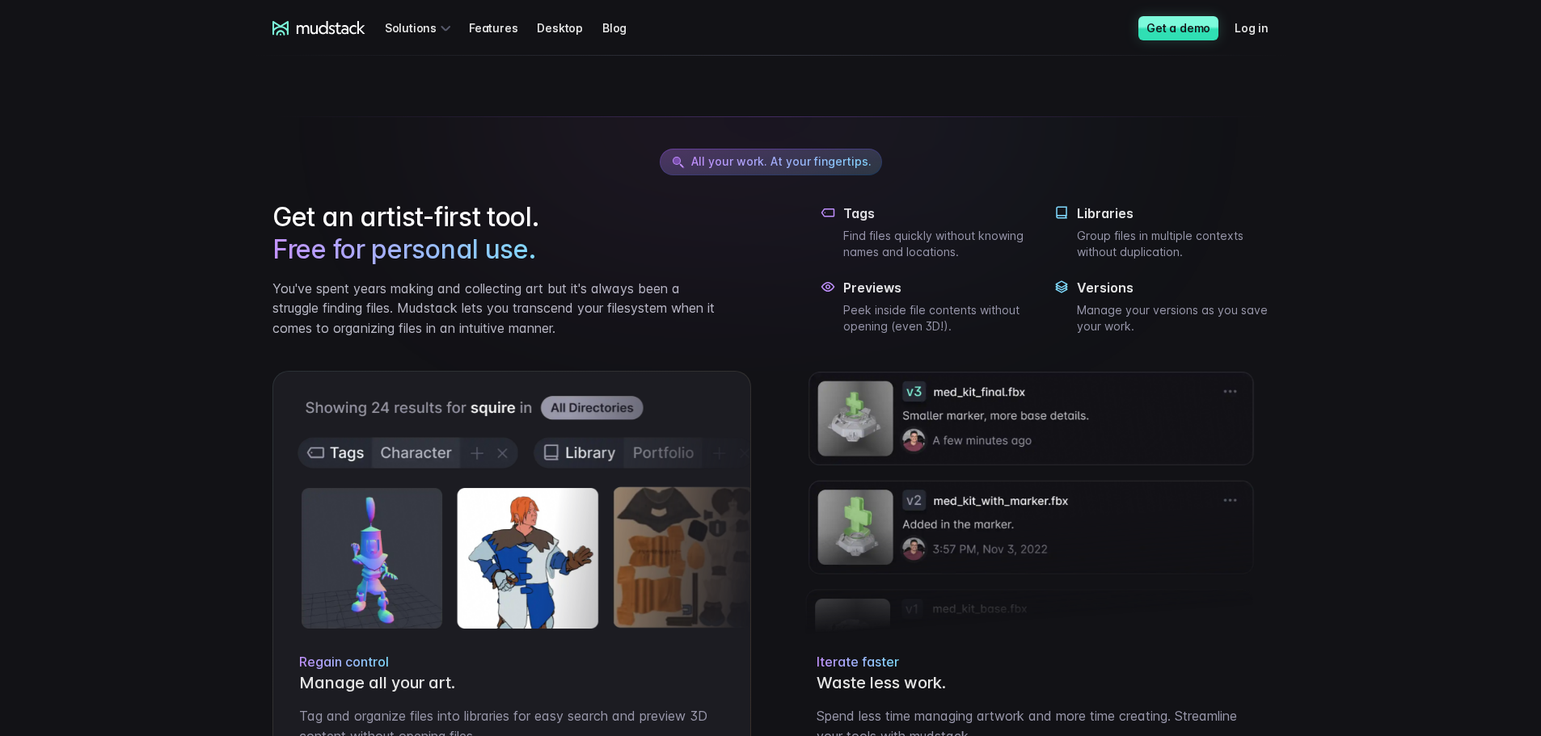  Describe the element at coordinates (569, 27) in the screenshot. I see `a: Desktop` at that location.